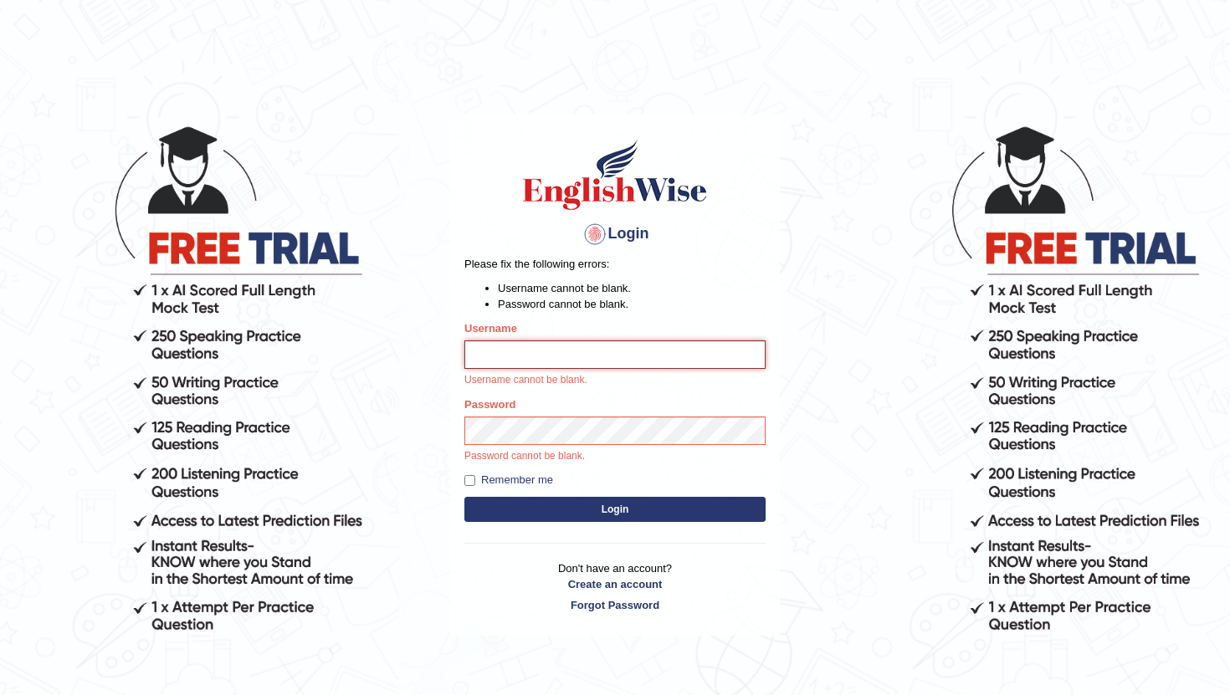 Image resolution: width=1230 pixels, height=695 pixels. Describe the element at coordinates (615, 586) in the screenshot. I see `p: Don't have an account?` at that location.